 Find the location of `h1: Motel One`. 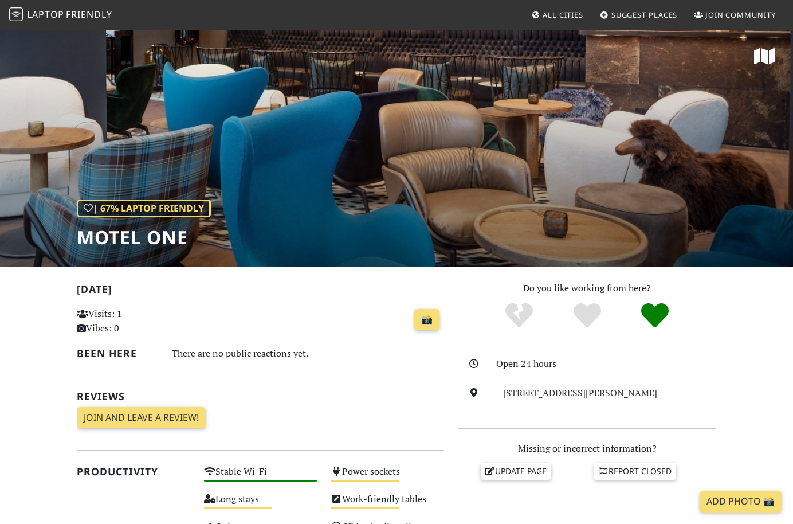

h1: Motel One is located at coordinates (144, 237).